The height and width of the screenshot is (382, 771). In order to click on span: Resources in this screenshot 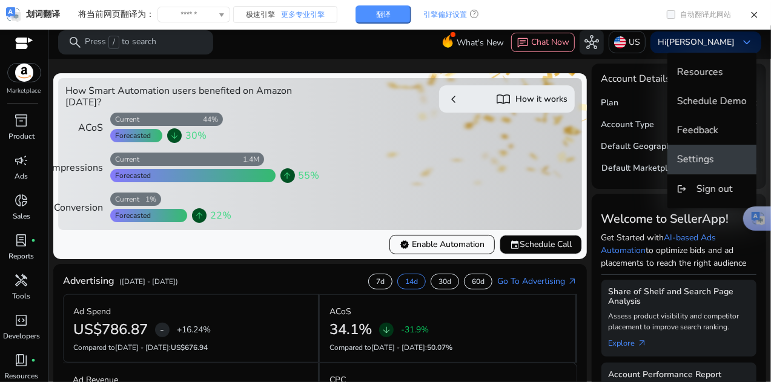, I will do `click(700, 72)`.